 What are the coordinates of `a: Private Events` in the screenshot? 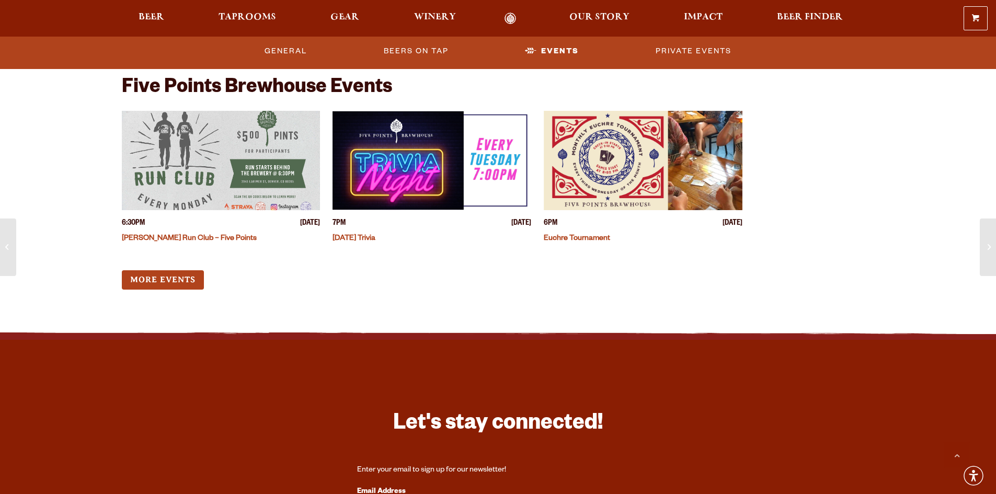 It's located at (693, 51).